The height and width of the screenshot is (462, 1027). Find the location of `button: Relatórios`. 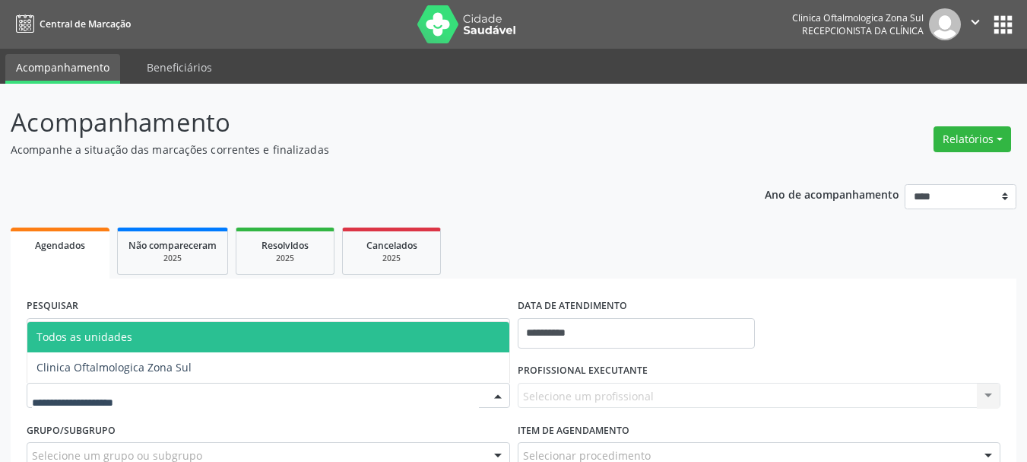

button: Relatórios is located at coordinates (972, 139).